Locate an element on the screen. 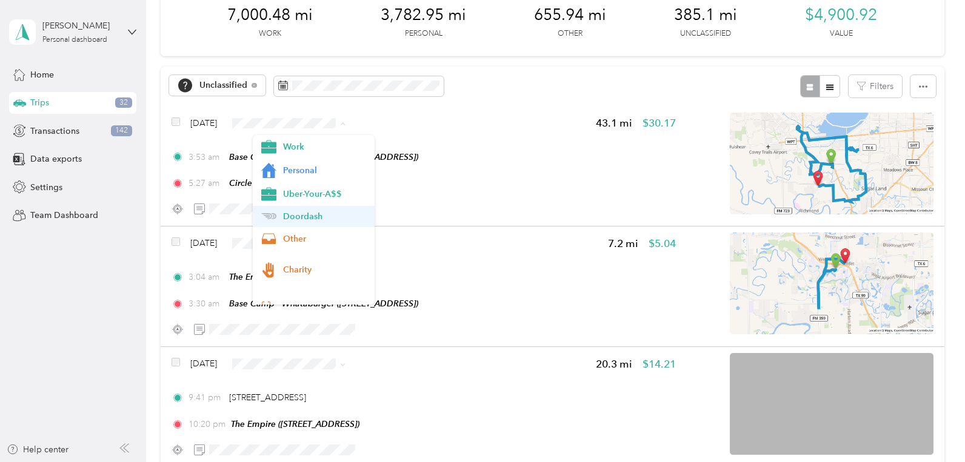 The image size is (965, 462). span: 9:41 pm is located at coordinates (205, 398).